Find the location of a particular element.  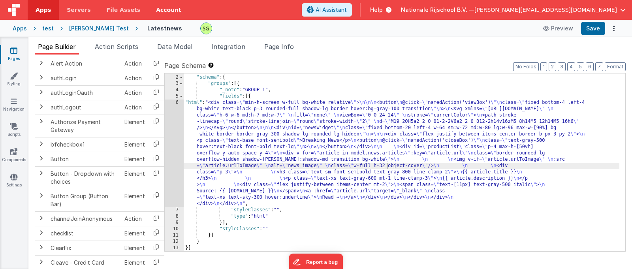

td: authLogin is located at coordinates (84, 78).